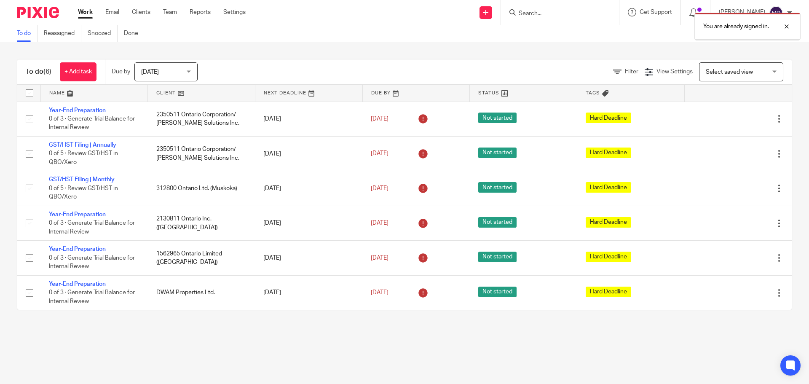 The image size is (809, 384). Describe the element at coordinates (85, 12) in the screenshot. I see `a: Work` at that location.